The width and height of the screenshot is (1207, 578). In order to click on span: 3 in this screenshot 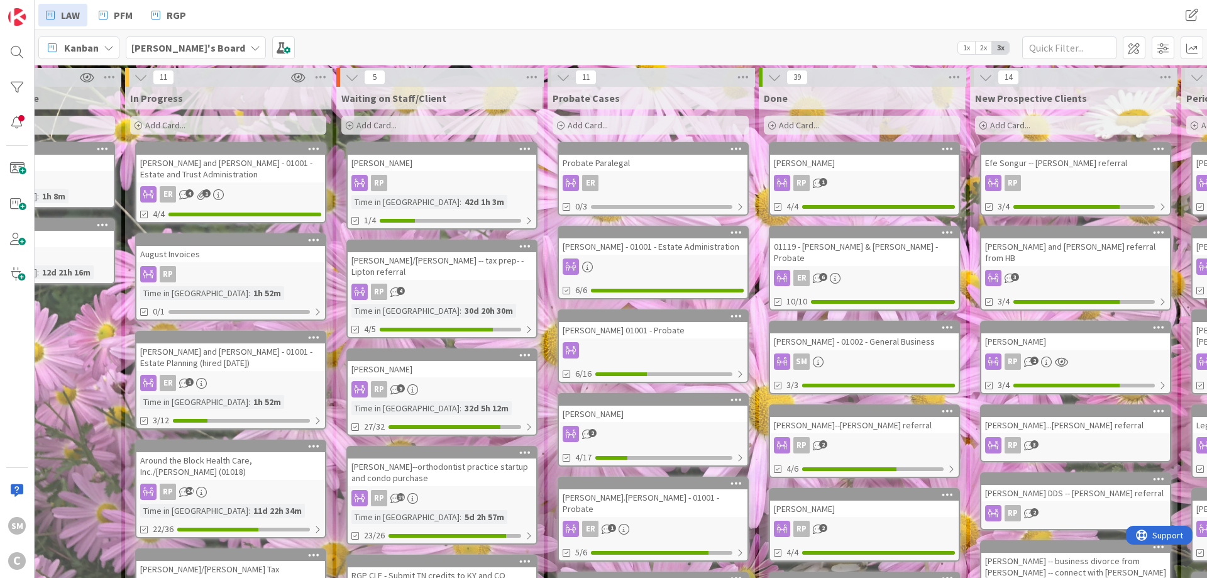, I will do `click(1034, 444)`.